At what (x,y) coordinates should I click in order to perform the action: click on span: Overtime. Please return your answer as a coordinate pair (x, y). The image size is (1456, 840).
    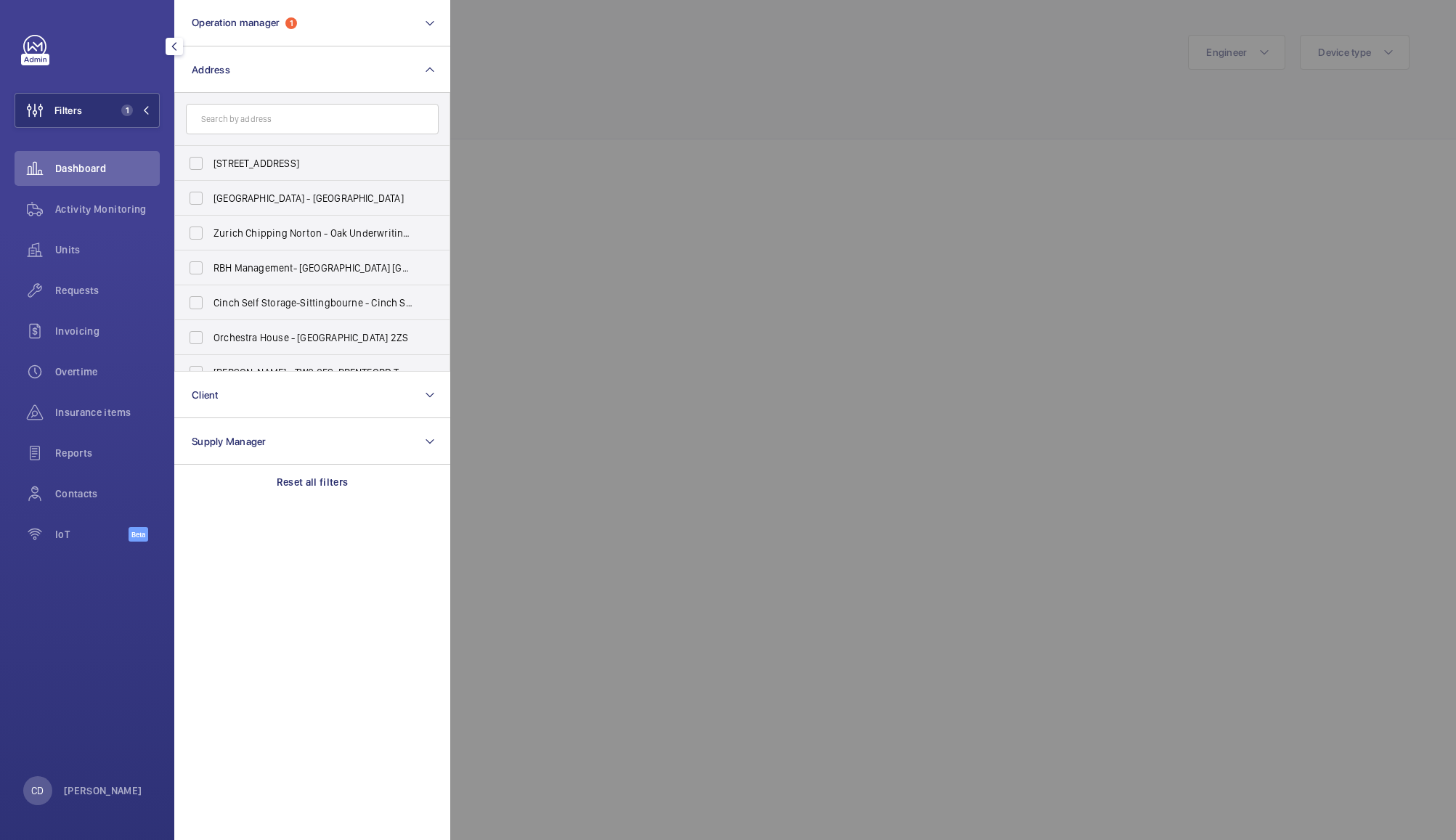
    Looking at the image, I should click on (107, 372).